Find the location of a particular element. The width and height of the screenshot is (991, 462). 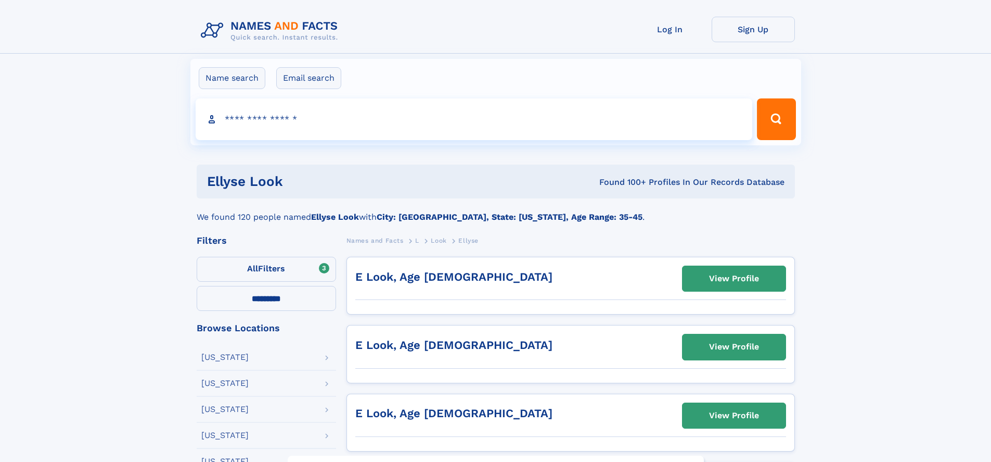

h1: Ellyse Look is located at coordinates (324, 181).